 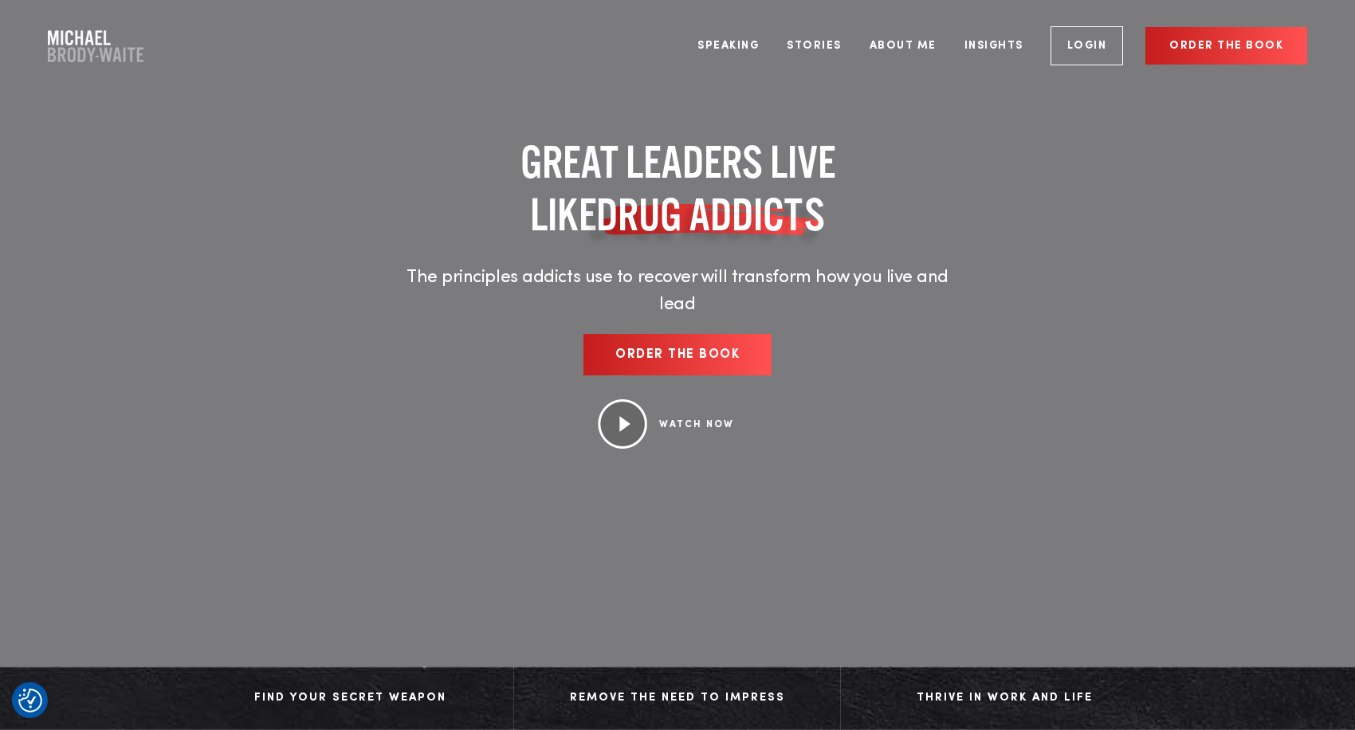 I want to click on button: Consent Preferences, so click(x=30, y=700).